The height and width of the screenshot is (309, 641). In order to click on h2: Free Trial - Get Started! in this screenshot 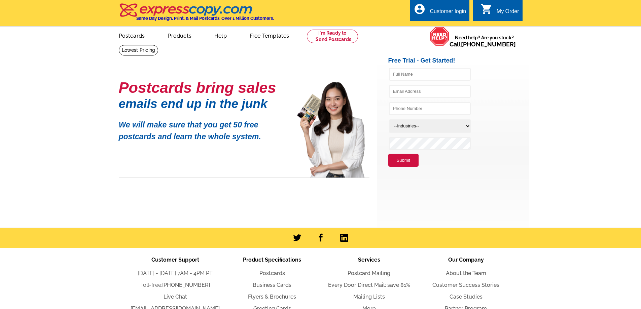, I will do `click(458, 61)`.